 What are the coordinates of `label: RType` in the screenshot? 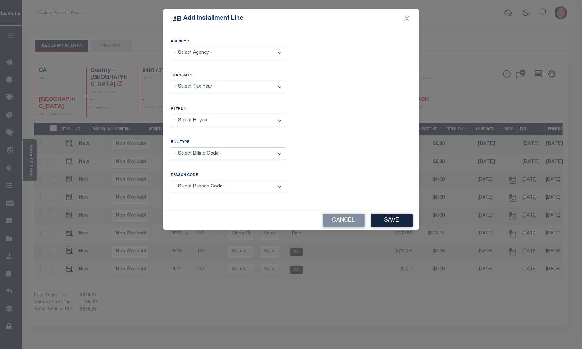 It's located at (179, 109).